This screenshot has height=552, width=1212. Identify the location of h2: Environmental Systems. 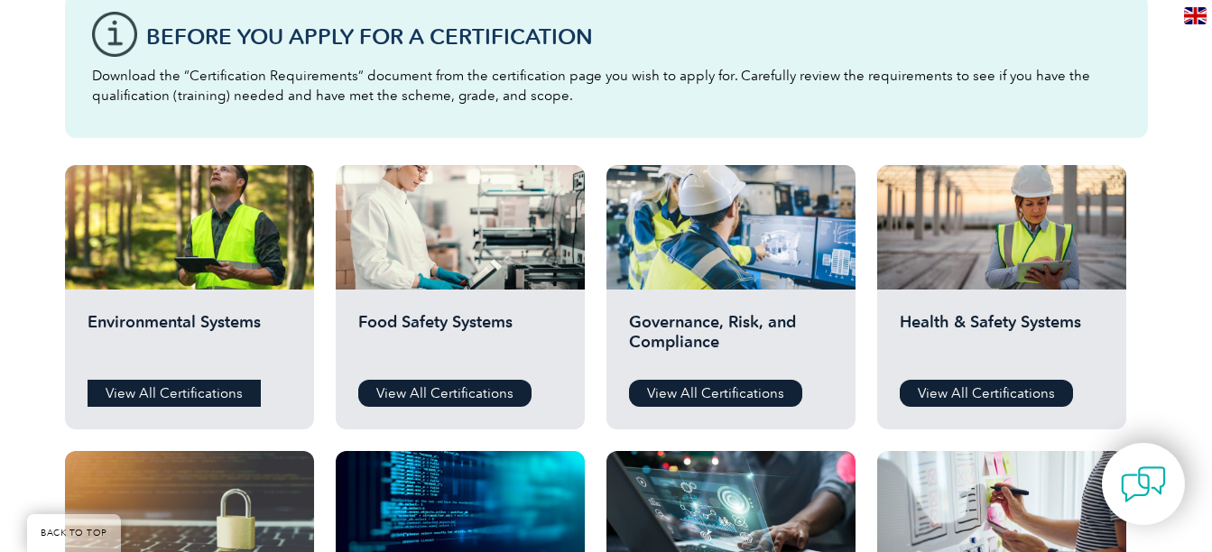
(190, 339).